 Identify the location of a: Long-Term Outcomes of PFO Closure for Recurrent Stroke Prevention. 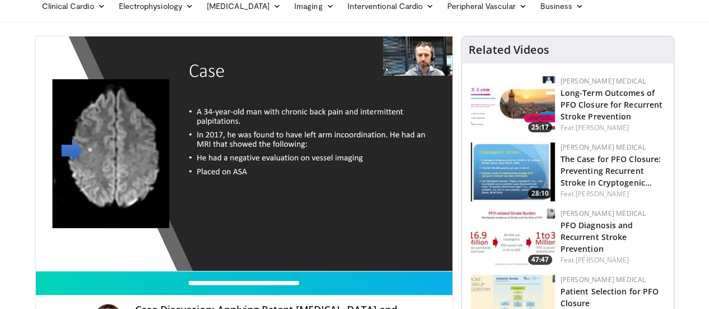
(611, 104).